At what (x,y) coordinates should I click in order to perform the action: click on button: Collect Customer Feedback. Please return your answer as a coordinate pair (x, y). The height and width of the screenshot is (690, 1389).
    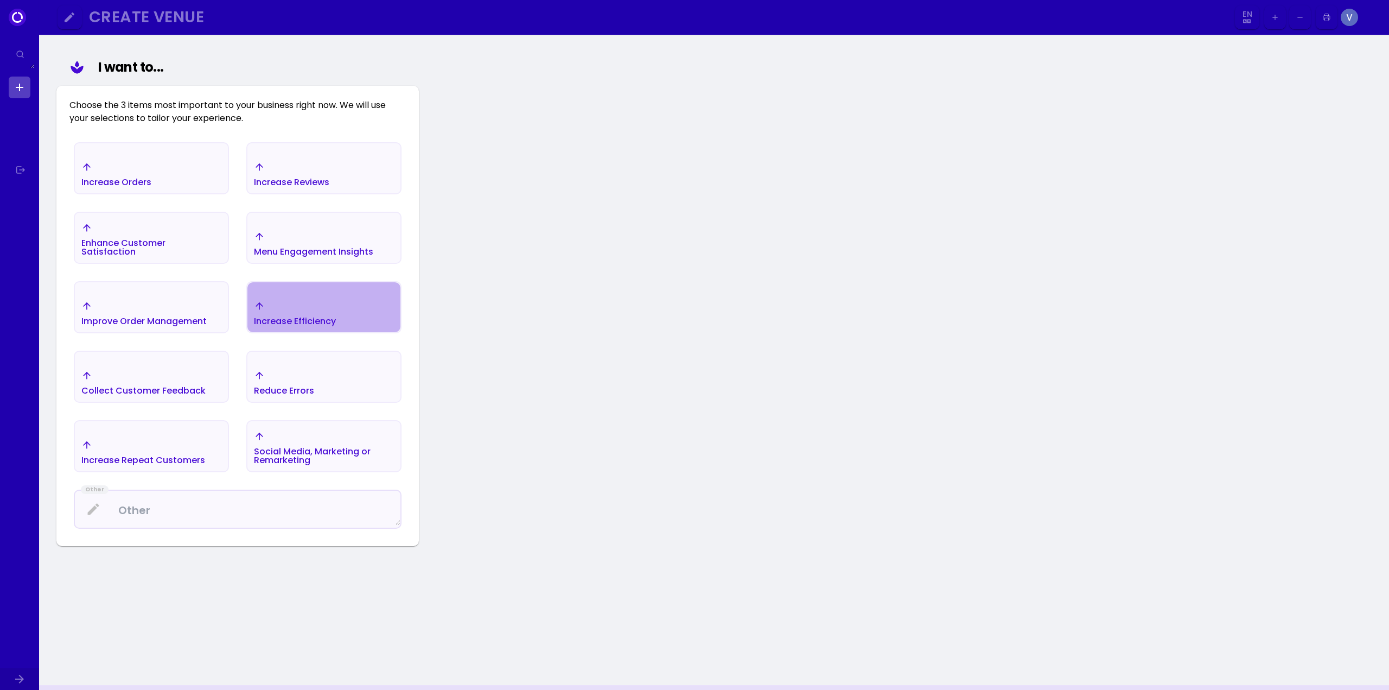
    Looking at the image, I should click on (151, 377).